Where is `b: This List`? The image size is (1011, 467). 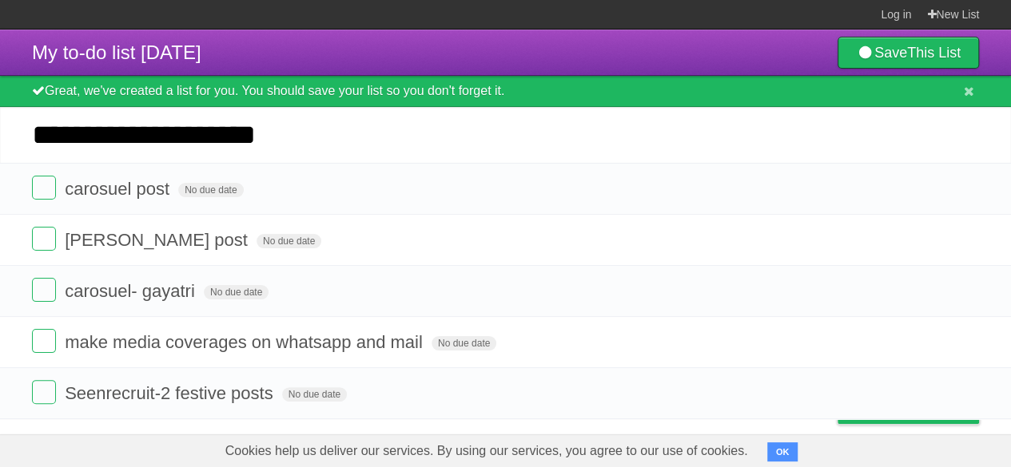 b: This List is located at coordinates (933, 53).